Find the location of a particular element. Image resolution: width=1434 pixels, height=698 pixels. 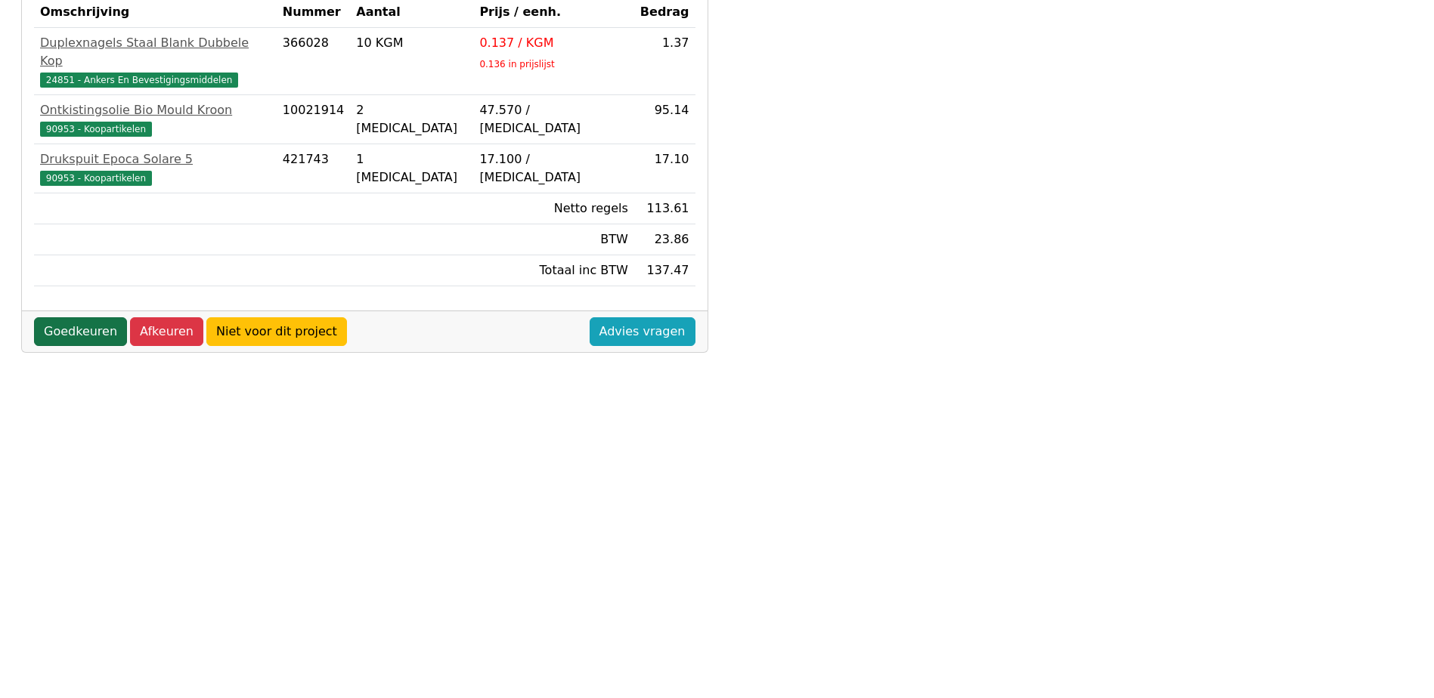

a: Drukspuit Epoca Solare 590953 - Koopartikelen is located at coordinates (155, 169).